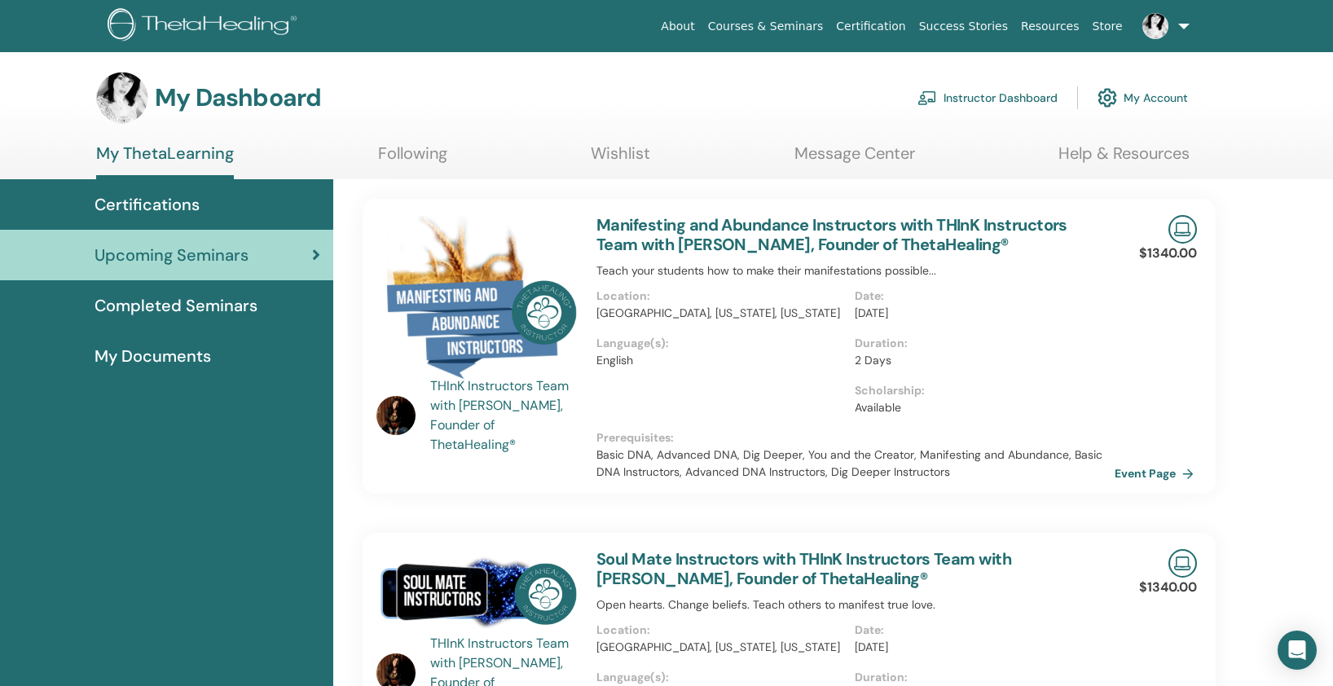 This screenshot has width=1333, height=686. I want to click on img: chalkboard-teacher.svg, so click(927, 98).